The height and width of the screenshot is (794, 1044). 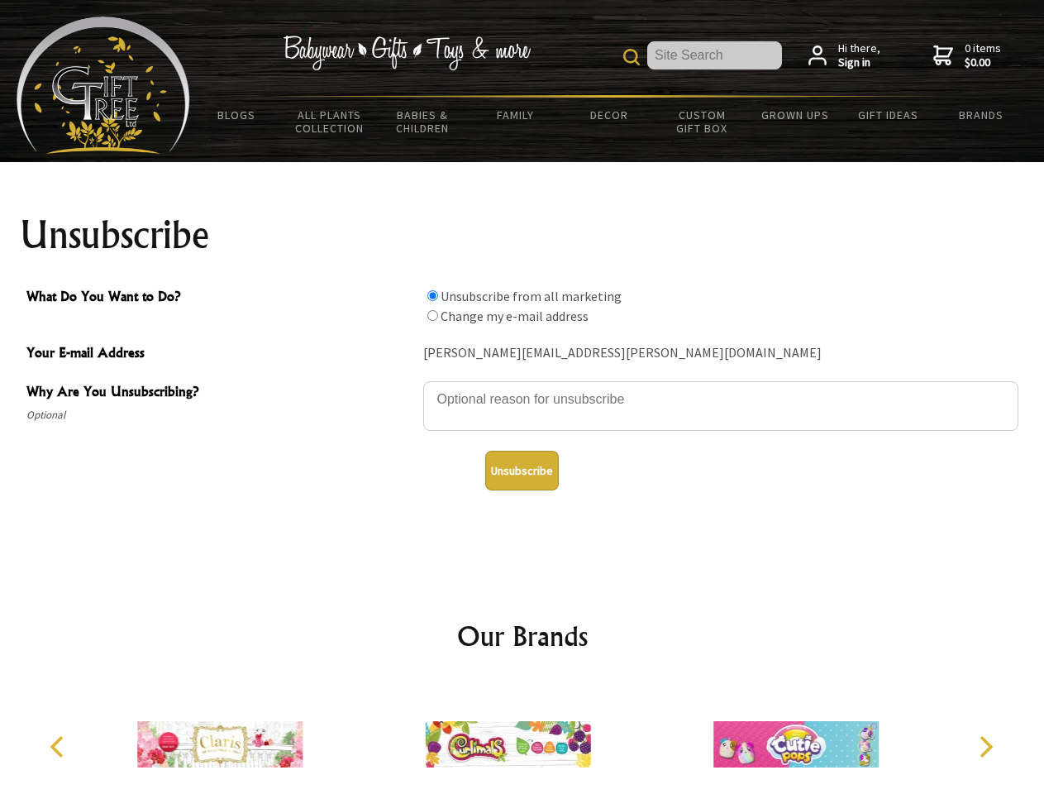 What do you see at coordinates (407, 53) in the screenshot?
I see `img: Babywear - Gifts - Toys & more` at bounding box center [407, 53].